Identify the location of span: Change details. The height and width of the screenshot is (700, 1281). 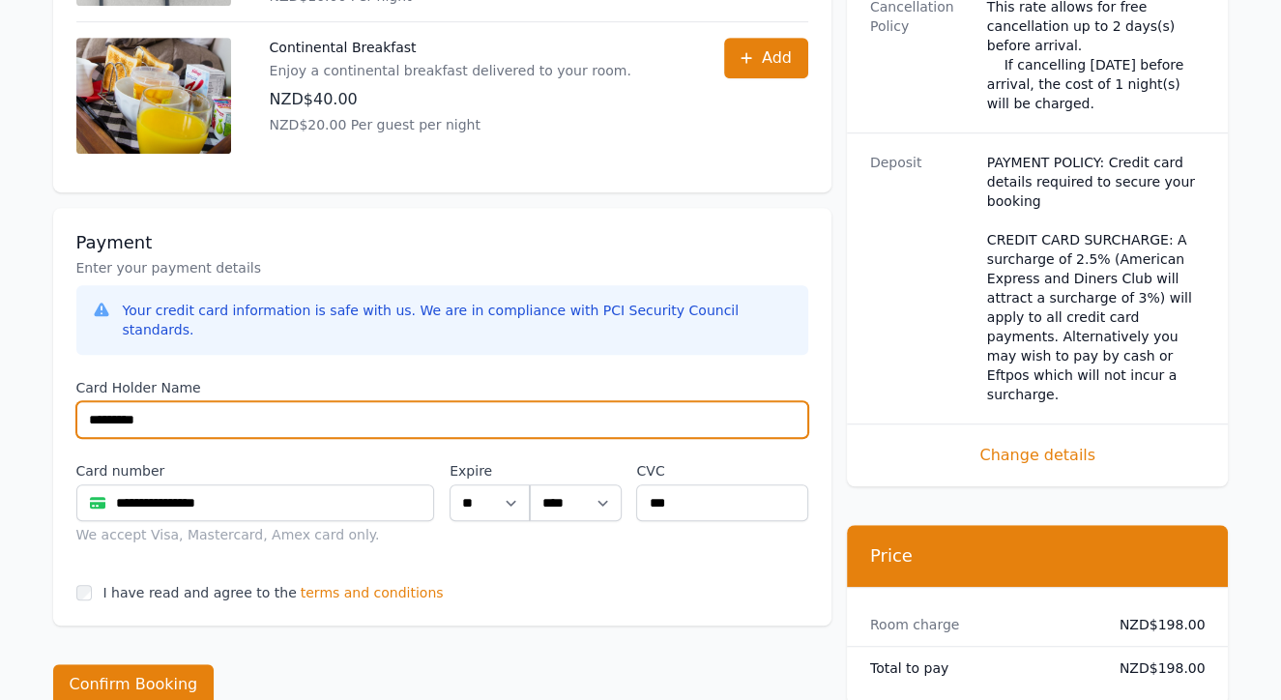
(1037, 455).